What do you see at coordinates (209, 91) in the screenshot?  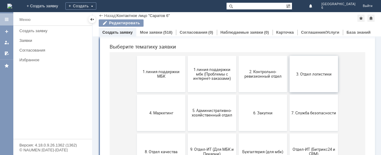 I see `span: 3. Отдел логистики` at bounding box center [209, 91].